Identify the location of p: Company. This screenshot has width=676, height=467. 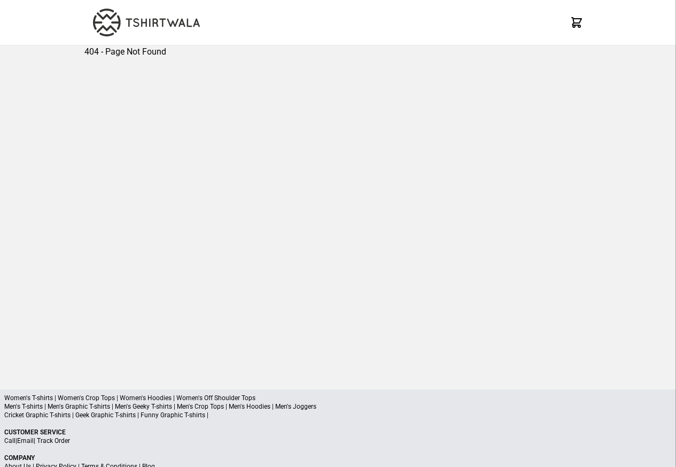
(338, 458).